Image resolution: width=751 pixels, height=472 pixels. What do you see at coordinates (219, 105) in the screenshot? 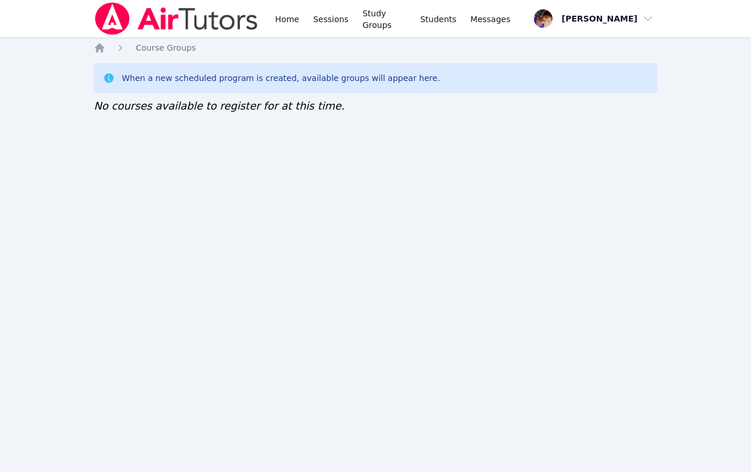
I see `span: No courses available to register for at this time.` at bounding box center [219, 105].